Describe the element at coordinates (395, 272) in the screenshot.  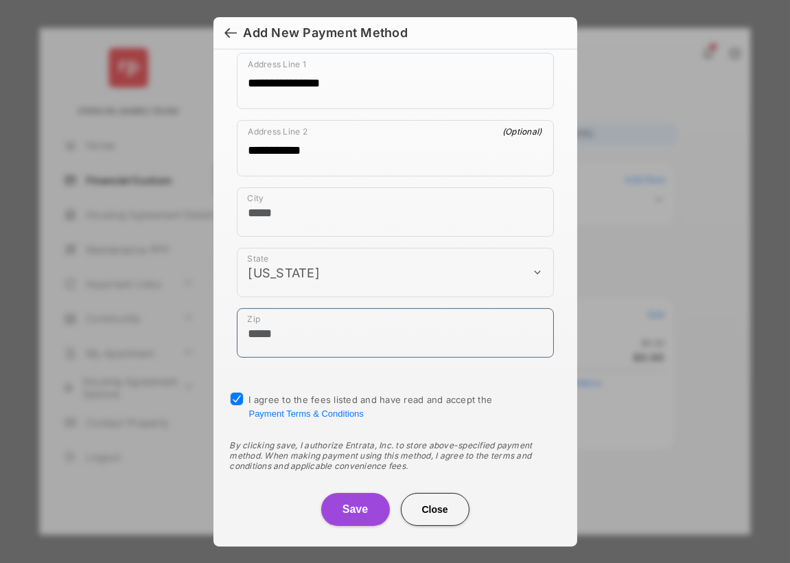
I see `div: payment_method_screening[postal_addresses][administrativeArea]` at that location.